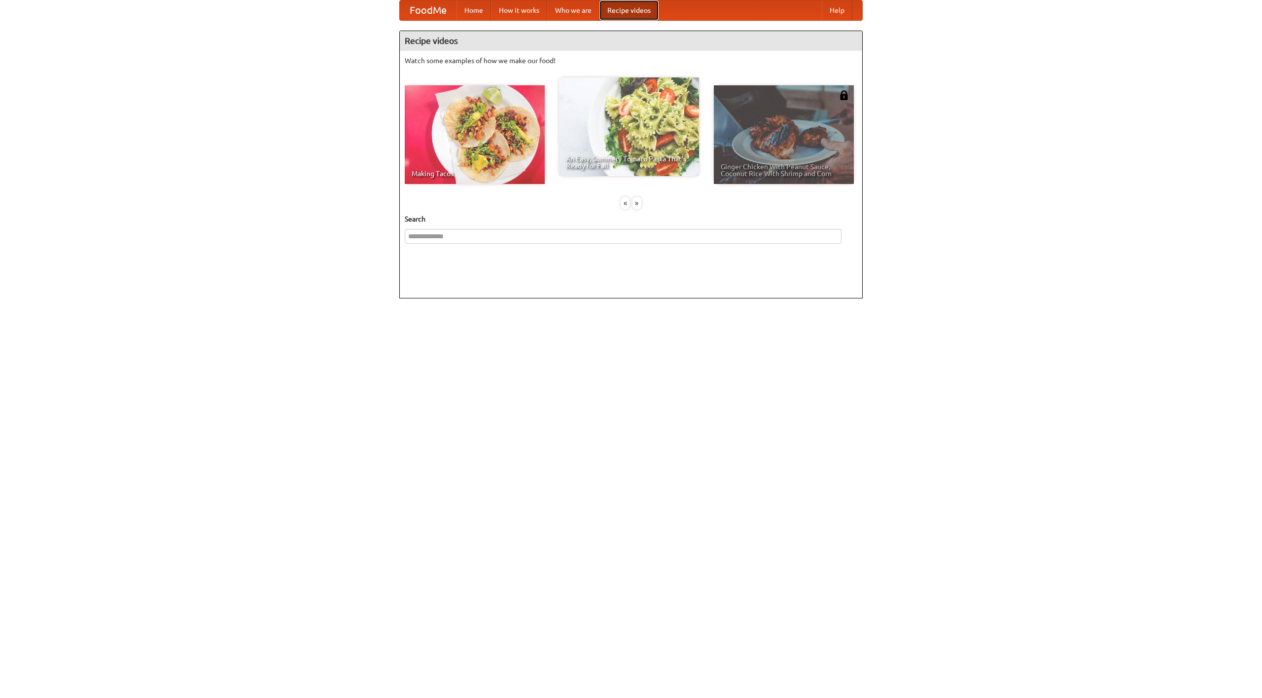 The height and width of the screenshot is (698, 1262). Describe the element at coordinates (428, 10) in the screenshot. I see `a: FoodMe` at that location.